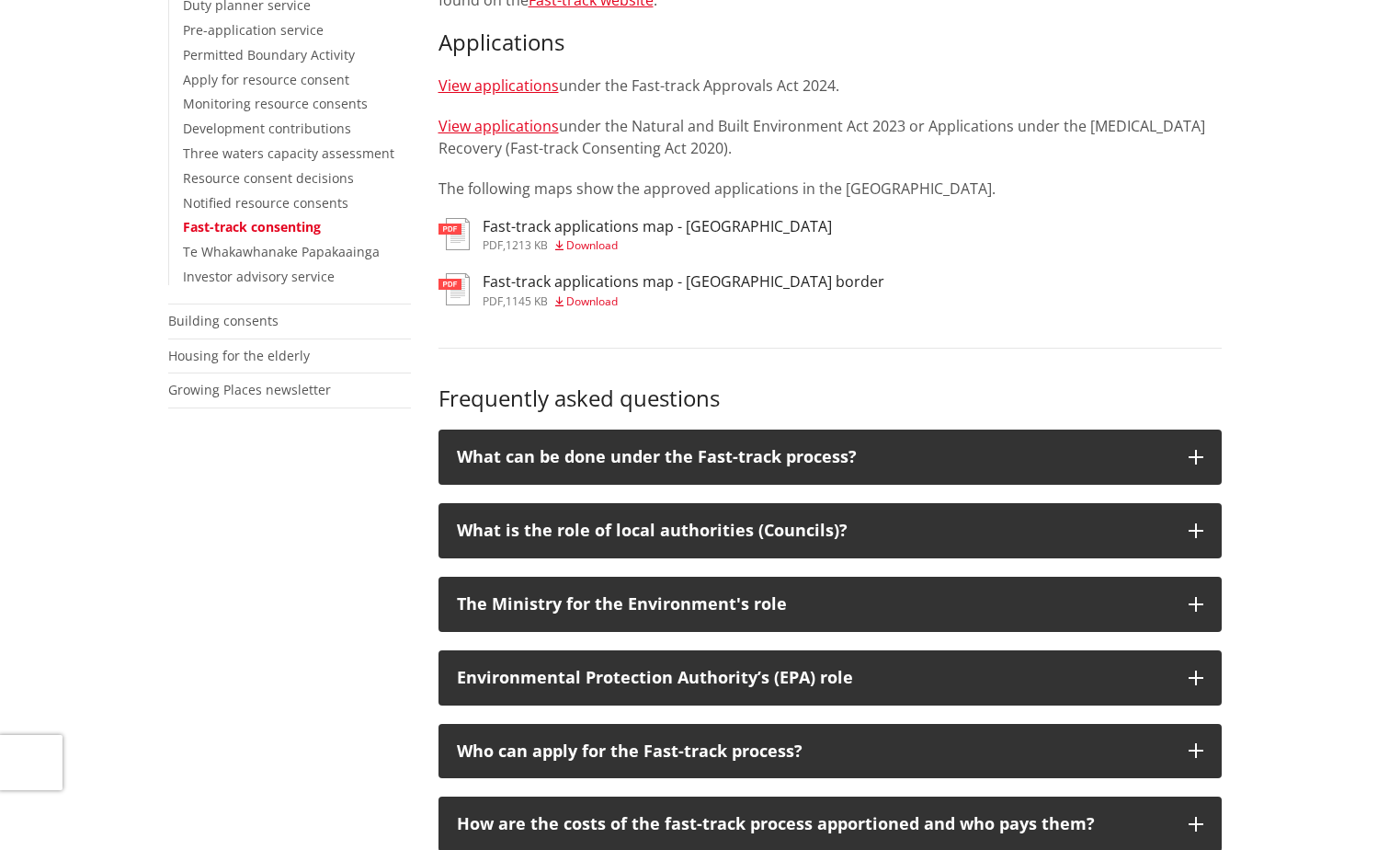 Image resolution: width=1389 pixels, height=850 pixels. I want to click on a: Te Whakawhanake Papakaainga, so click(281, 251).